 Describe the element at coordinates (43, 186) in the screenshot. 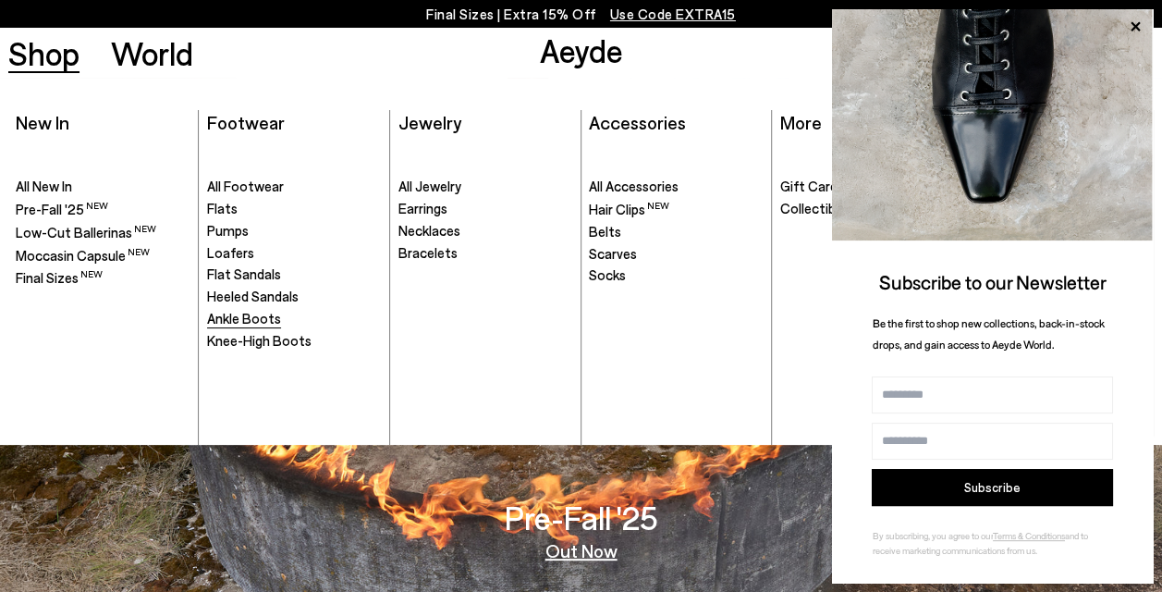

I see `span: All New In` at that location.